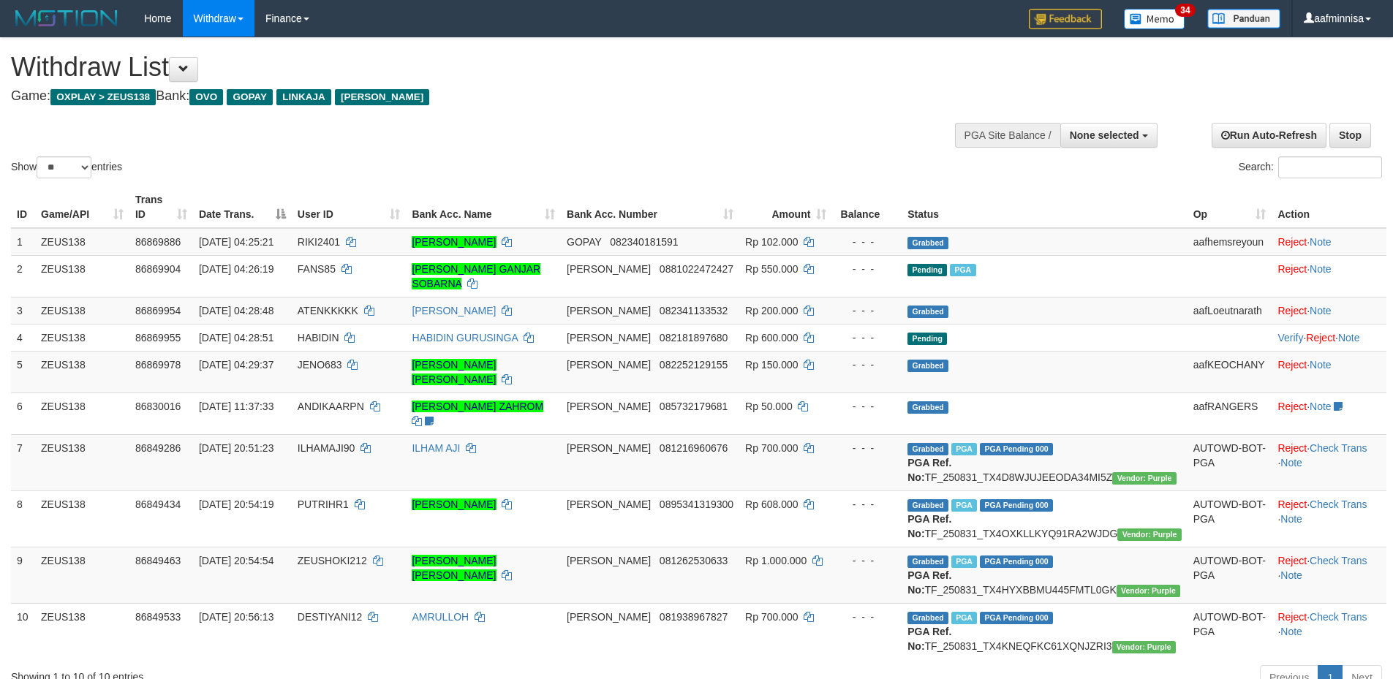 The width and height of the screenshot is (1393, 679). Describe the element at coordinates (1155, 19) in the screenshot. I see `img: Button%20Memo.svg` at that location.